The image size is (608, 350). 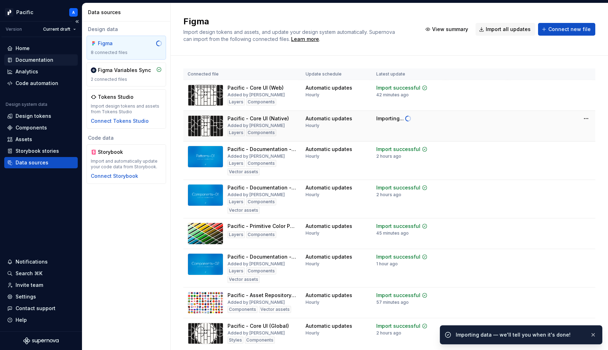 I want to click on span: Import all updates, so click(x=508, y=29).